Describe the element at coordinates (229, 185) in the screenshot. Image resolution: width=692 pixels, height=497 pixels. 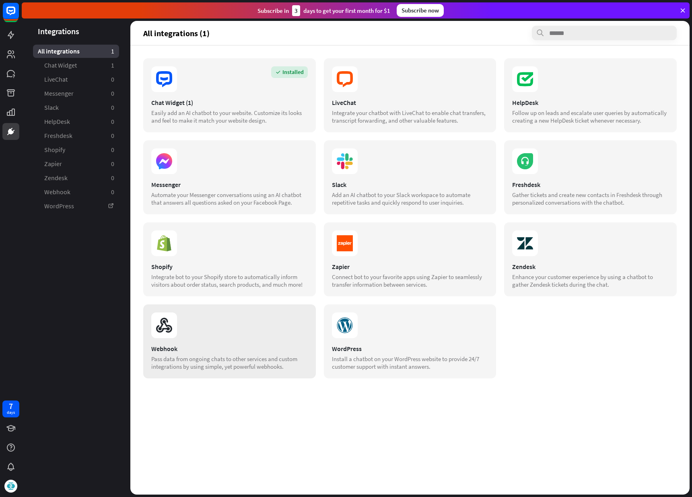
I see `div: Messenger` at that location.